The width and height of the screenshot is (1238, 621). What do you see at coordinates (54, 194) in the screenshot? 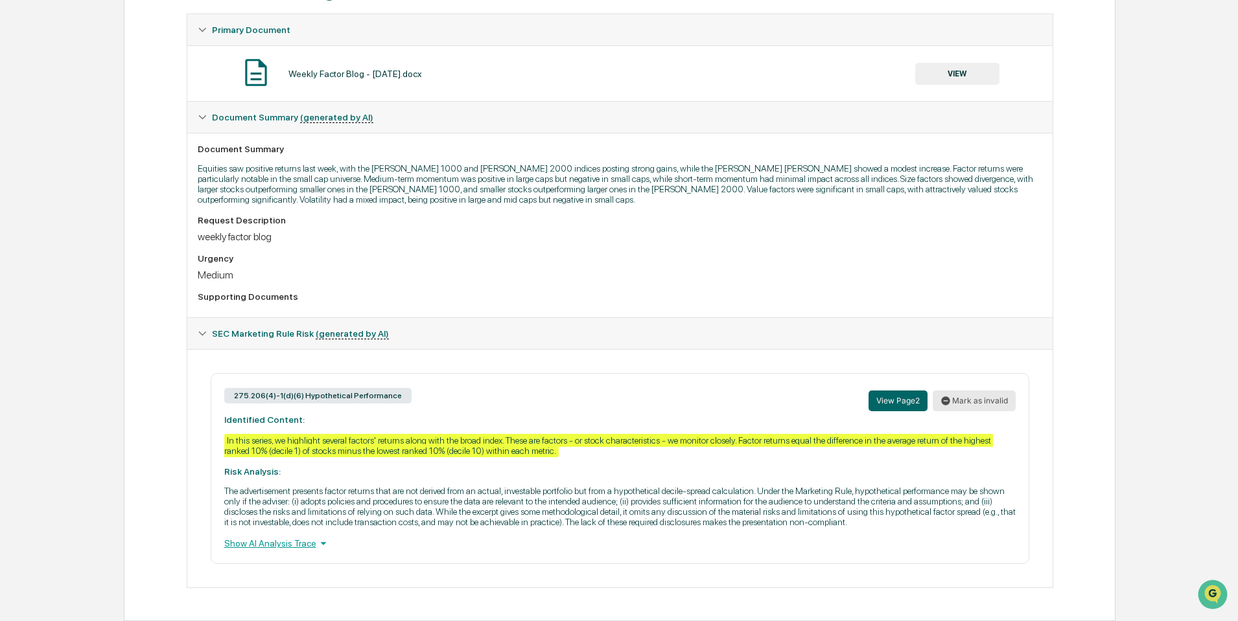
I see `span: Data Lookup` at bounding box center [54, 194].